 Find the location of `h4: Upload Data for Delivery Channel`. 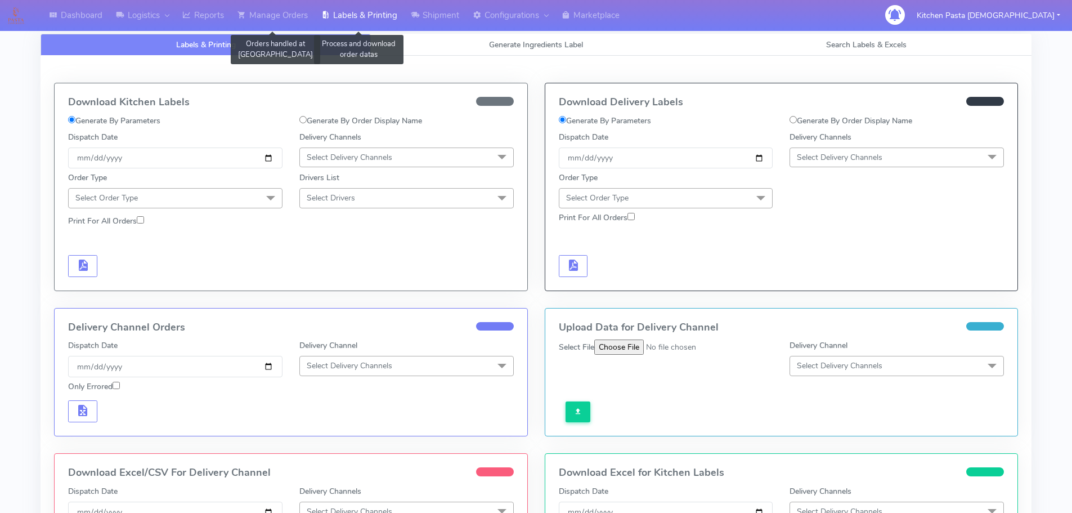

h4: Upload Data for Delivery Channel is located at coordinates (782, 328).